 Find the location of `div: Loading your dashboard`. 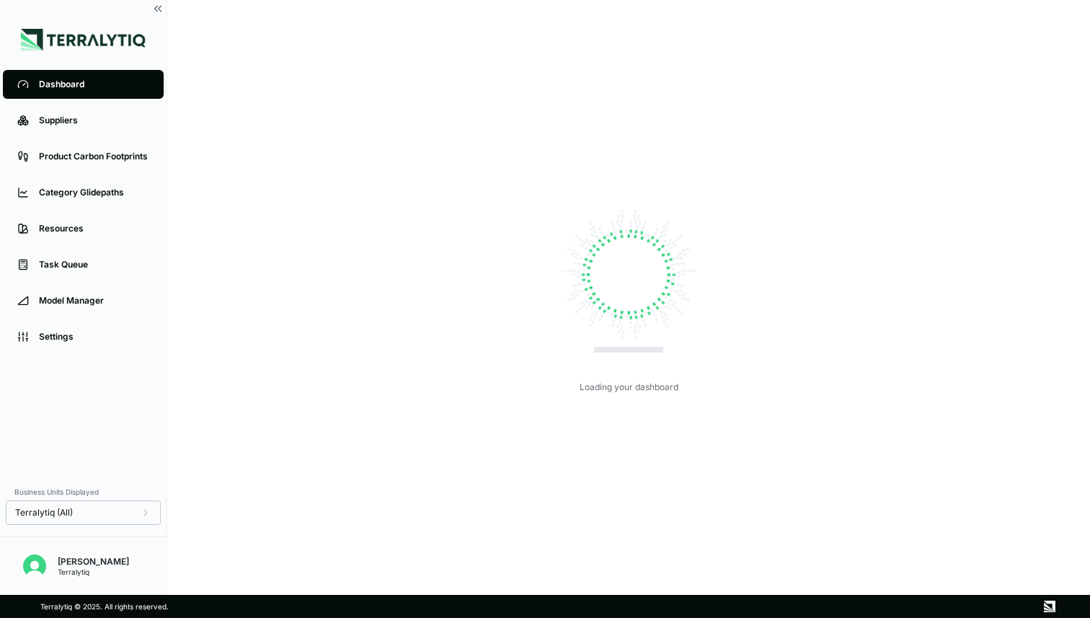

div: Loading your dashboard is located at coordinates (629, 387).